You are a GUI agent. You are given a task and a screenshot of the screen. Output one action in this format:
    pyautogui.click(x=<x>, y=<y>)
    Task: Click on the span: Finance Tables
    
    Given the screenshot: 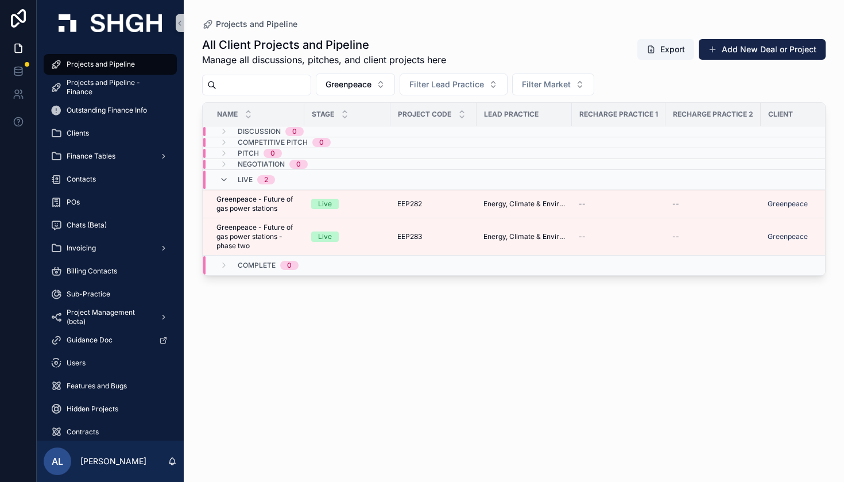 What is the action you would take?
    pyautogui.click(x=91, y=156)
    